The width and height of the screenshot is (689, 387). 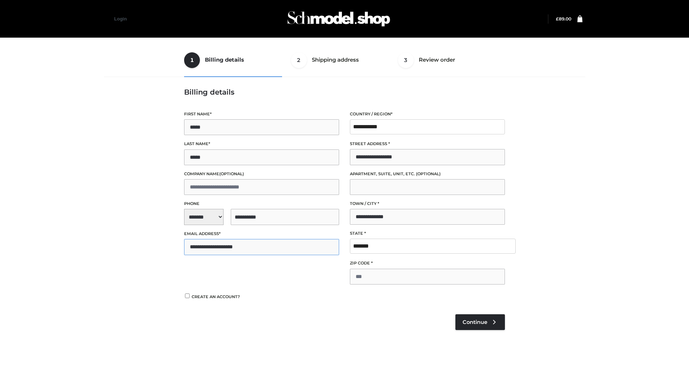 I want to click on label: Email address, so click(x=262, y=234).